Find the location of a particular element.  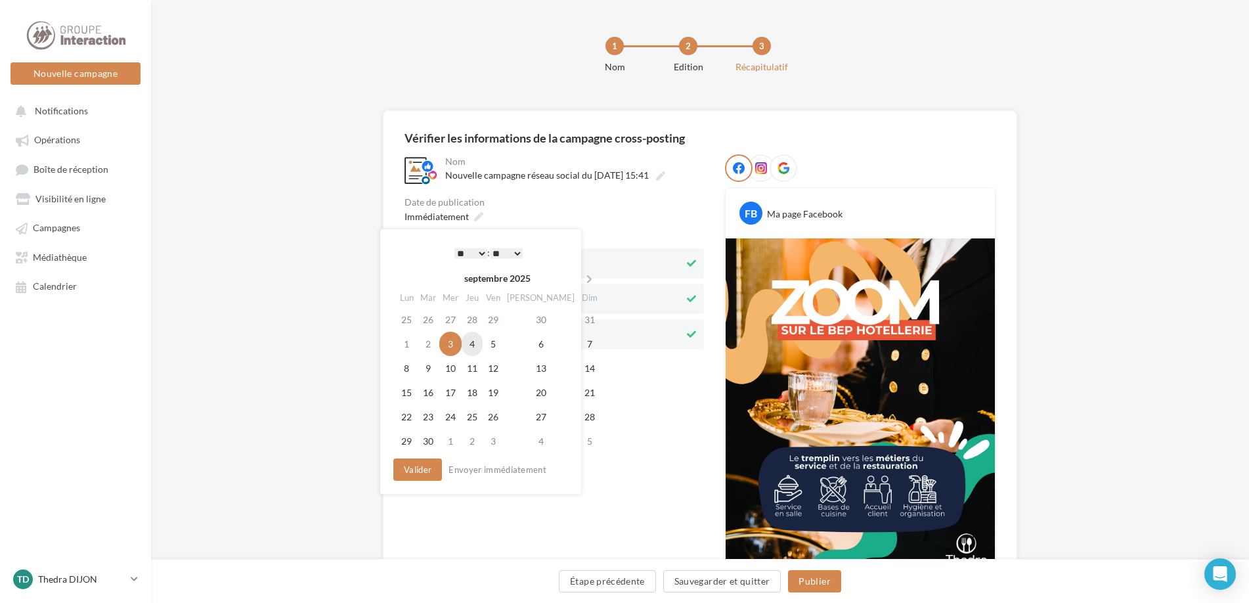

div: Edition is located at coordinates (688, 67).